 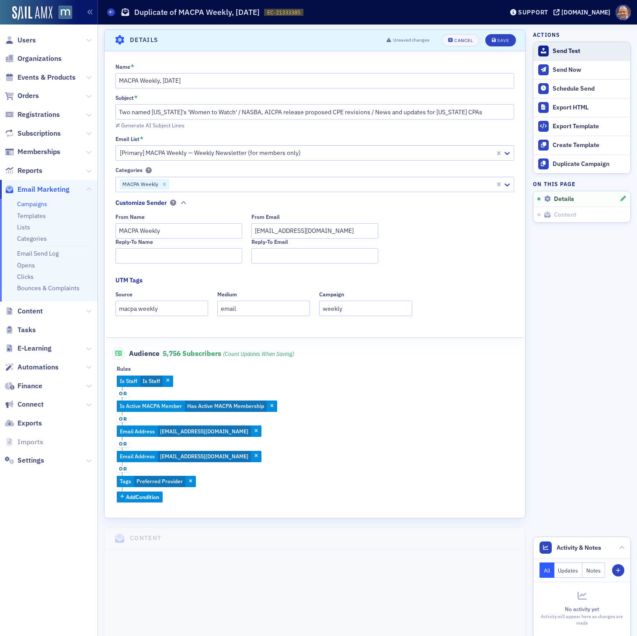 What do you see at coordinates (547, 570) in the screenshot?
I see `button: All` at bounding box center [547, 570].